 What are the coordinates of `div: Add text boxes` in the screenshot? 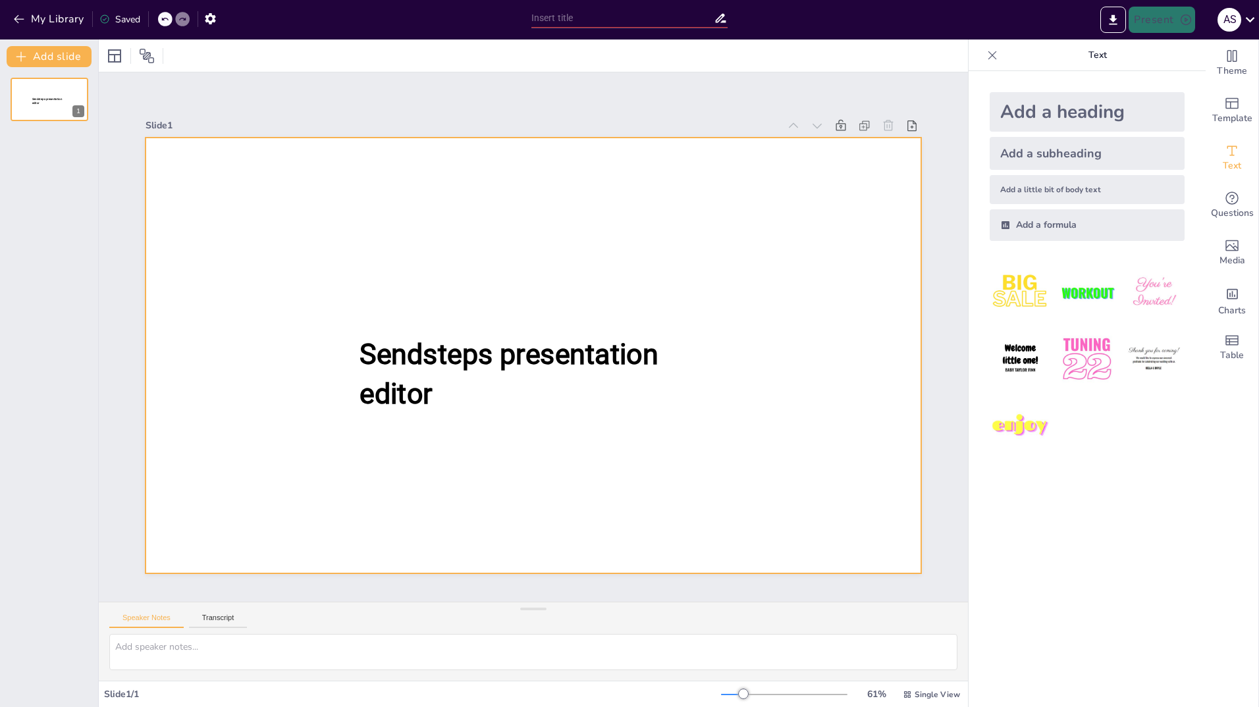 It's located at (1232, 158).